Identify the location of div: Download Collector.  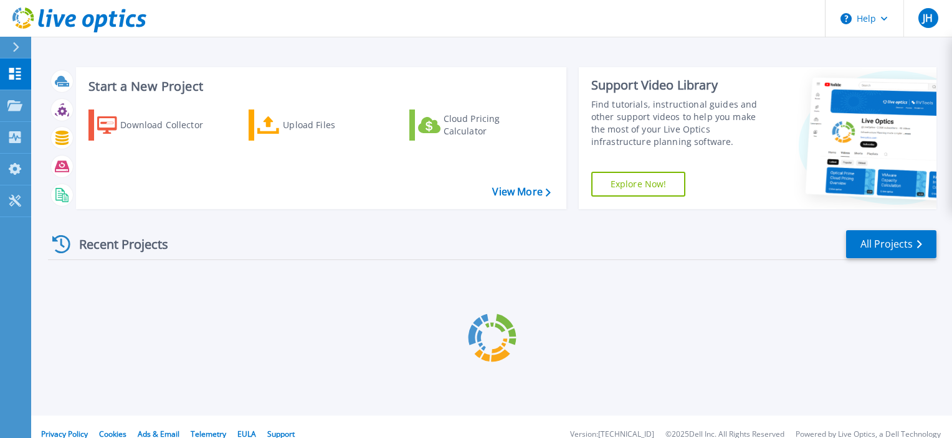
(170, 125).